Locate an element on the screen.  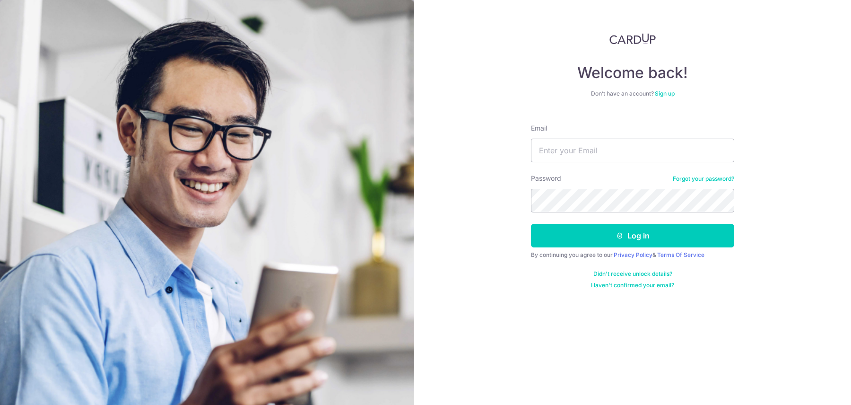
div: Don’t have an account? is located at coordinates (633, 94).